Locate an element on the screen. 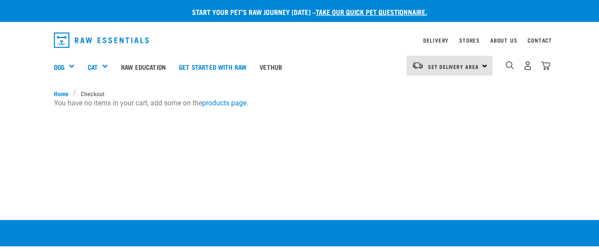  nav: breadcrumbs is located at coordinates (300, 93).